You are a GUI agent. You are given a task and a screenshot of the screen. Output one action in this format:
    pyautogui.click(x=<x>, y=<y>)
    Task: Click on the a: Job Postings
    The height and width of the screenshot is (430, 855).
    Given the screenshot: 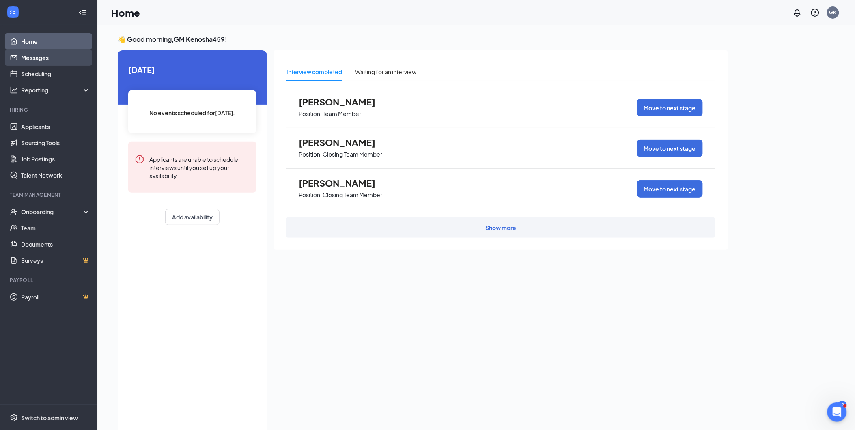 What is the action you would take?
    pyautogui.click(x=56, y=159)
    